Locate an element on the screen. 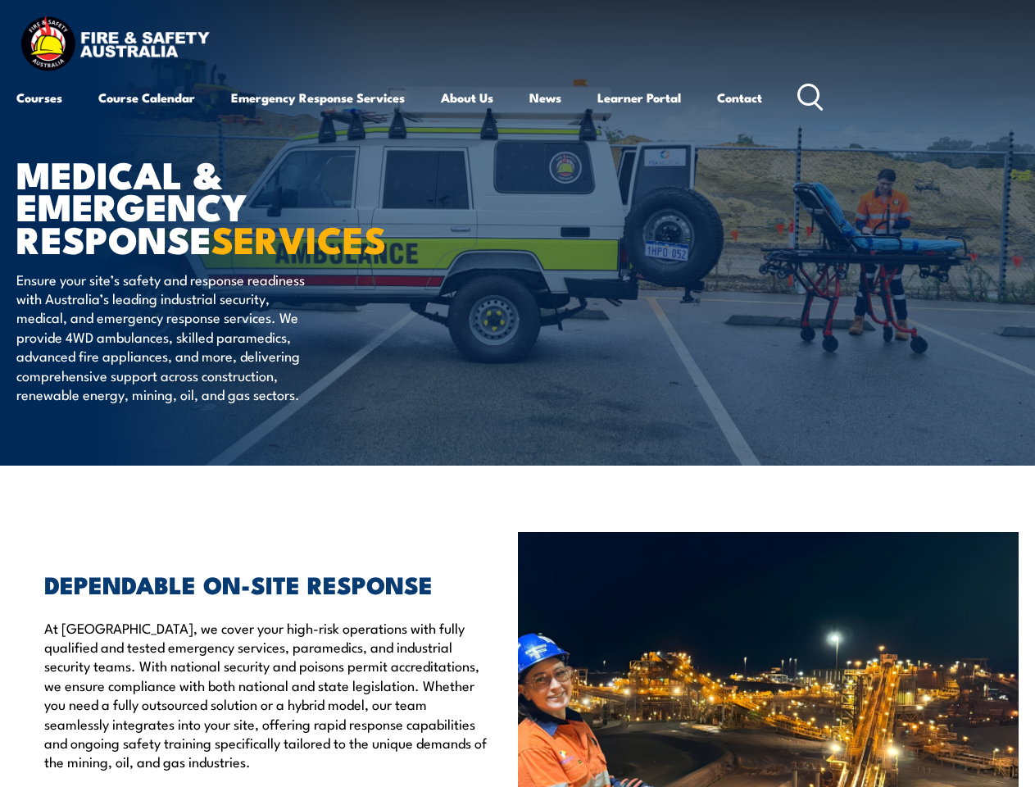 This screenshot has height=787, width=1035. strong: SERVICES is located at coordinates (298, 238).